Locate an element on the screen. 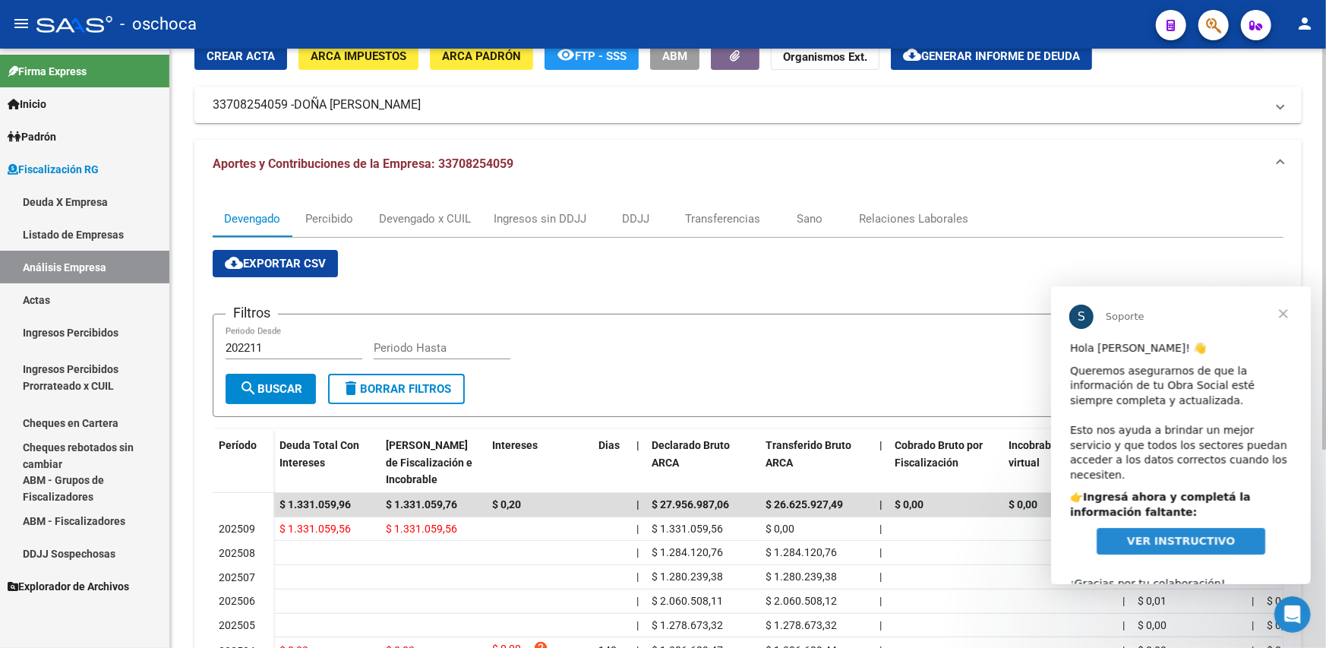 The image size is (1326, 648). span: ARCA Impuestos is located at coordinates (358, 56).